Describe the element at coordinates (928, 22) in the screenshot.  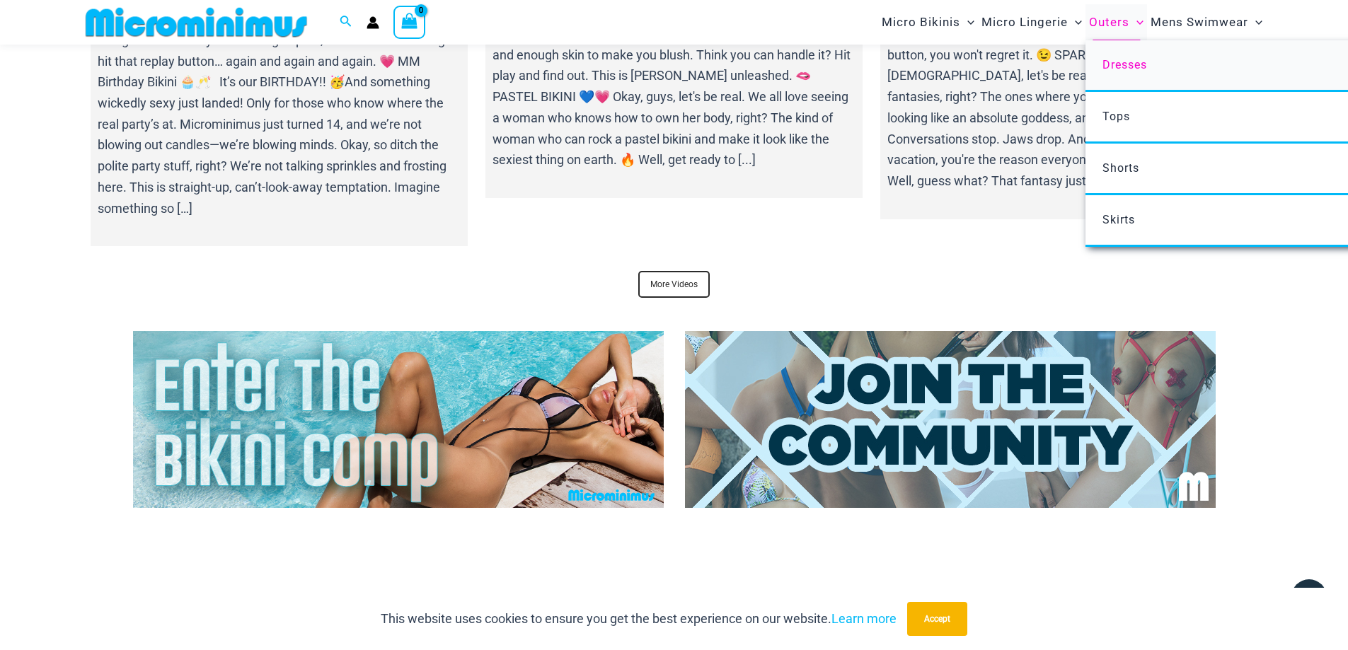
I see `a: Micro BikinisMenu ToggleMenu Toggle` at that location.